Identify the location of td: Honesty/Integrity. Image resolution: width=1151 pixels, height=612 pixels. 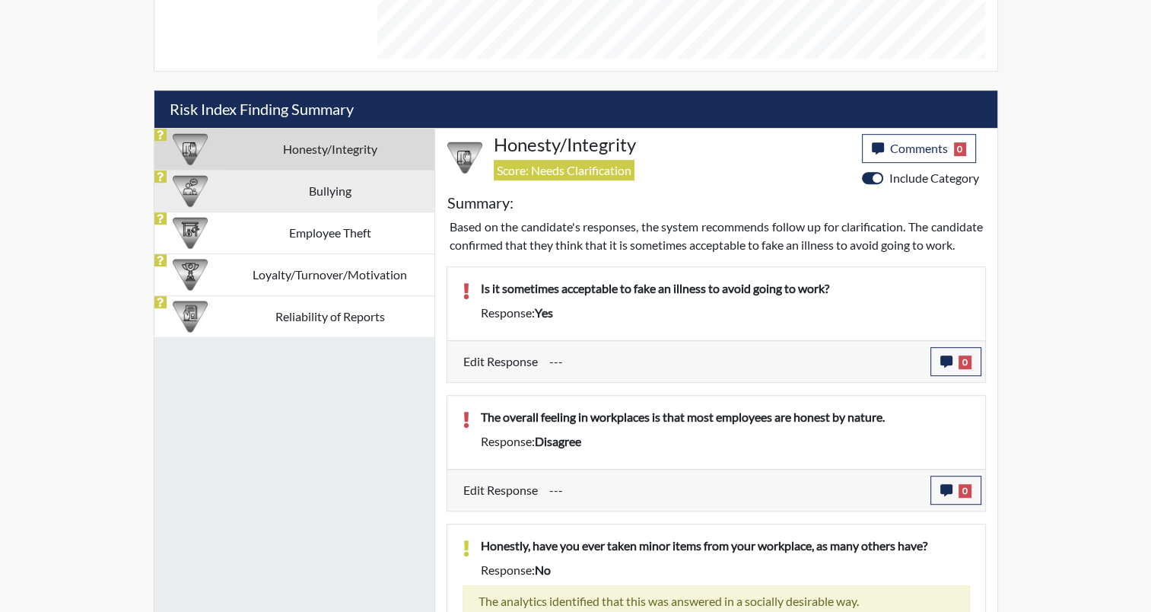
(330, 148).